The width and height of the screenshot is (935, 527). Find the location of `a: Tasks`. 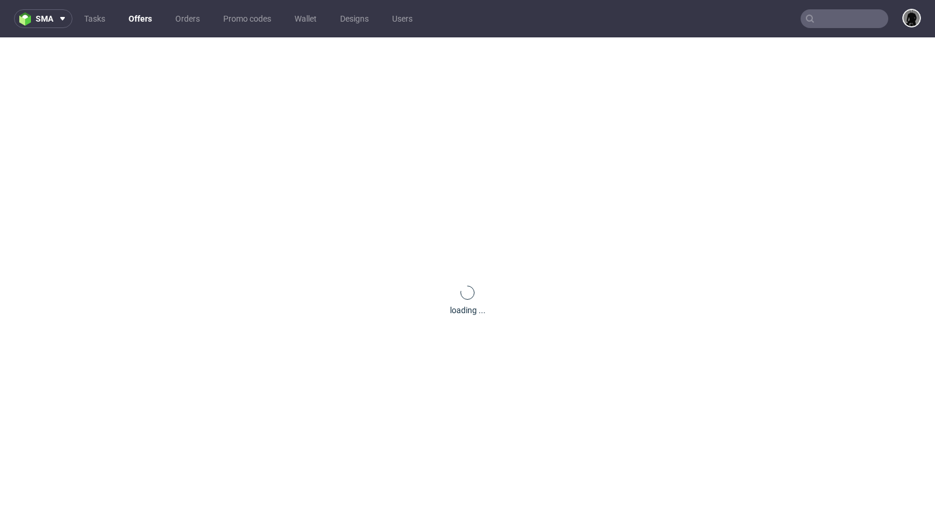

a: Tasks is located at coordinates (95, 19).